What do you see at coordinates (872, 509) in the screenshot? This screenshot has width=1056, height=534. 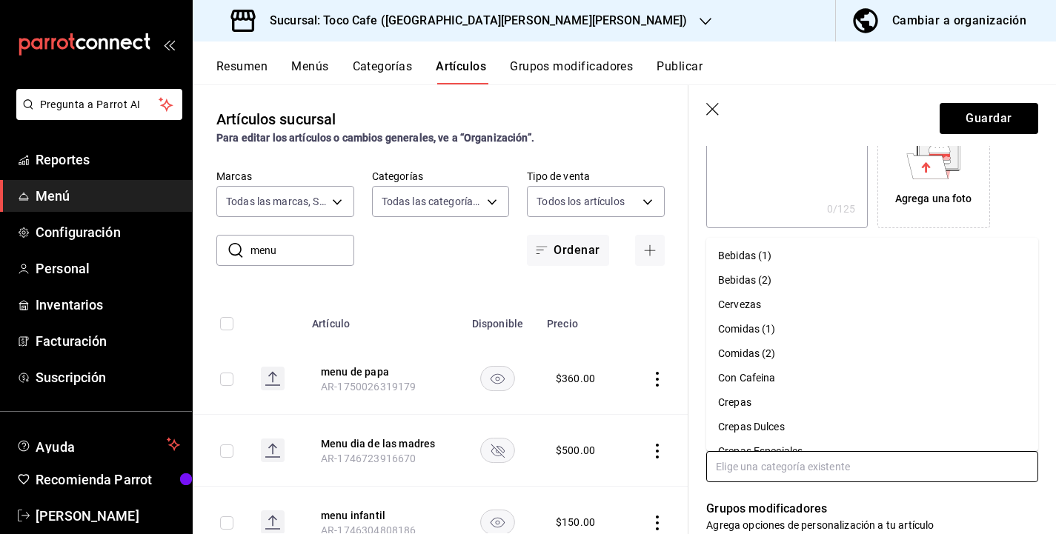 I see `p: Grupos modificadores` at bounding box center [872, 509].